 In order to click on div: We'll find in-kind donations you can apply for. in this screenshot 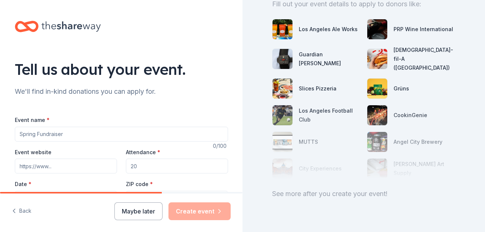, I will do `click(122, 92)`.